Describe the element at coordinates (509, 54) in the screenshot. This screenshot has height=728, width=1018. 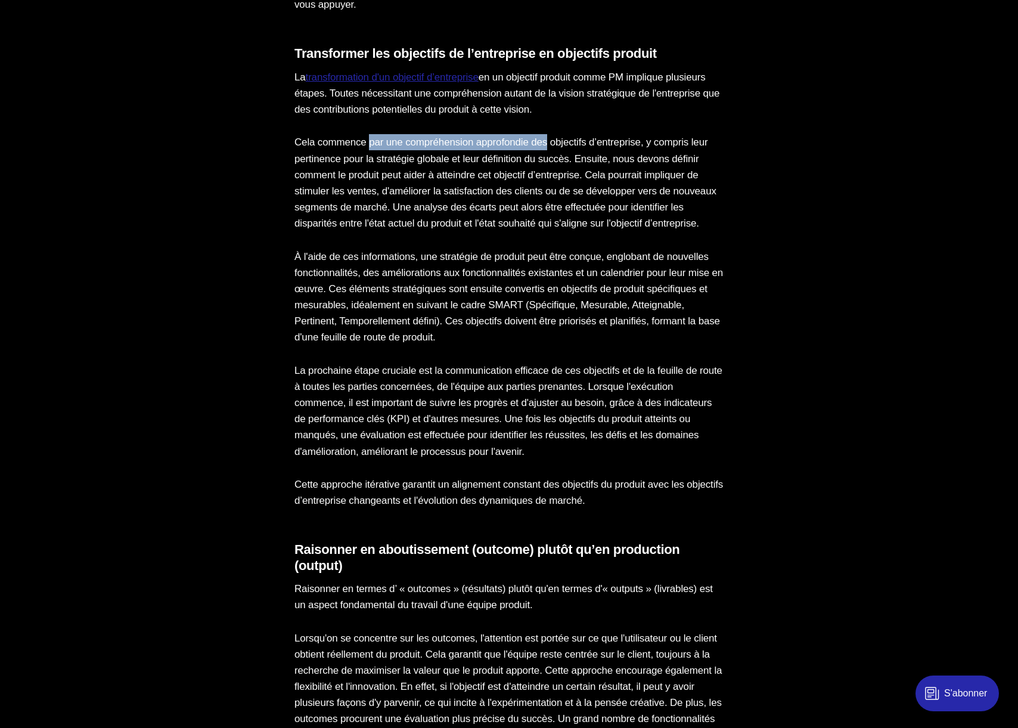
I see `h3: Transformer les objectifs de l’entreprise en objectifs produit` at that location.